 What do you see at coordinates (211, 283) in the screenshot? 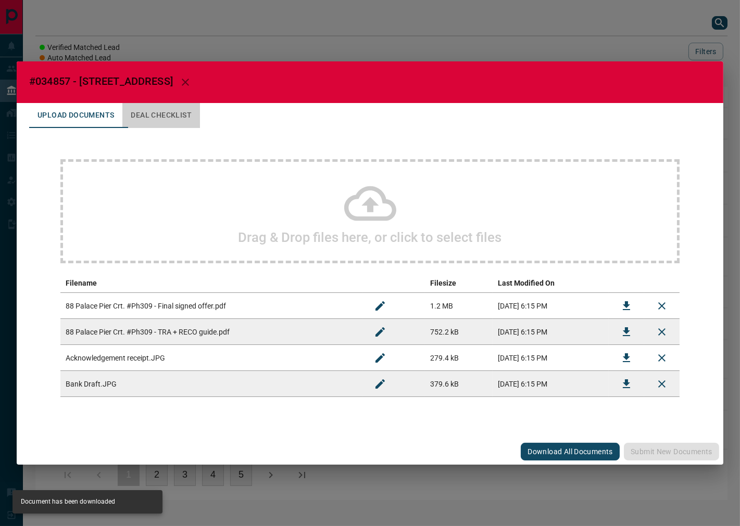
I see `th: Filename` at bounding box center [211, 283].